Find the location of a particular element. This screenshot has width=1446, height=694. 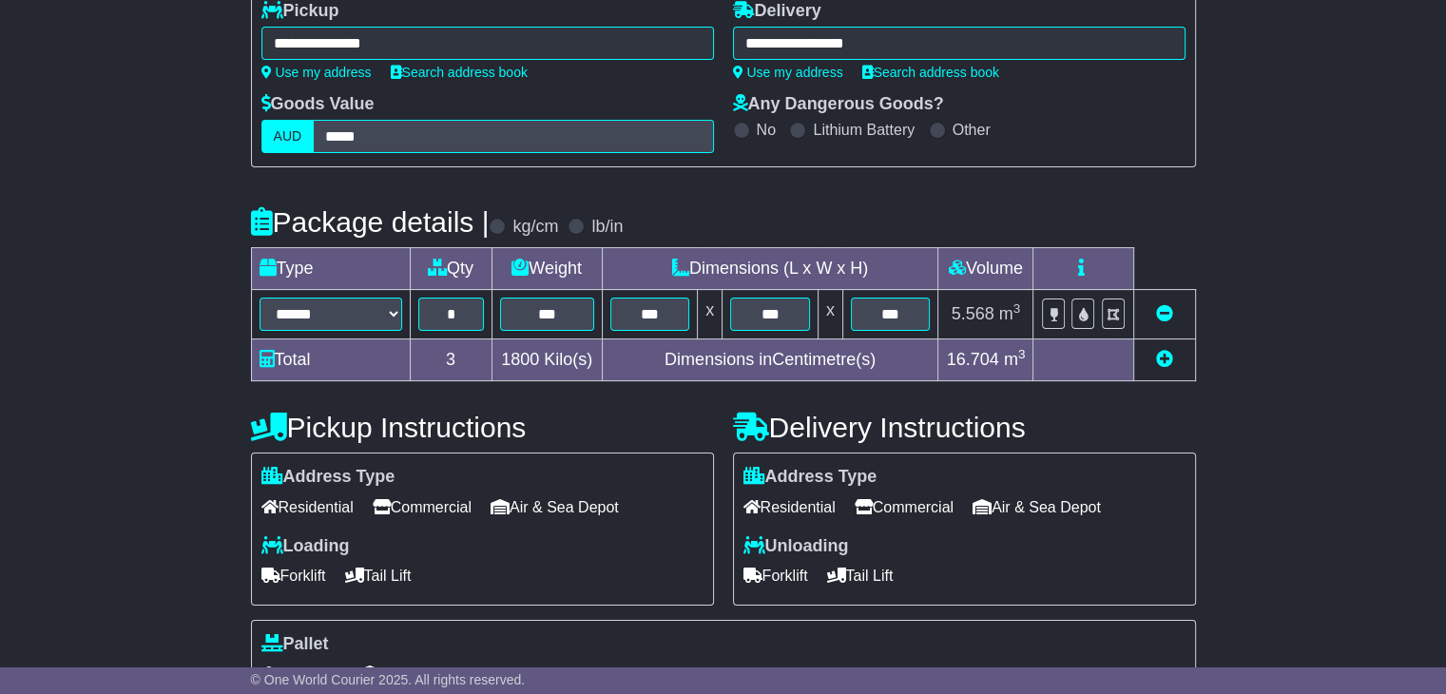

td: Volume is located at coordinates (986, 269).